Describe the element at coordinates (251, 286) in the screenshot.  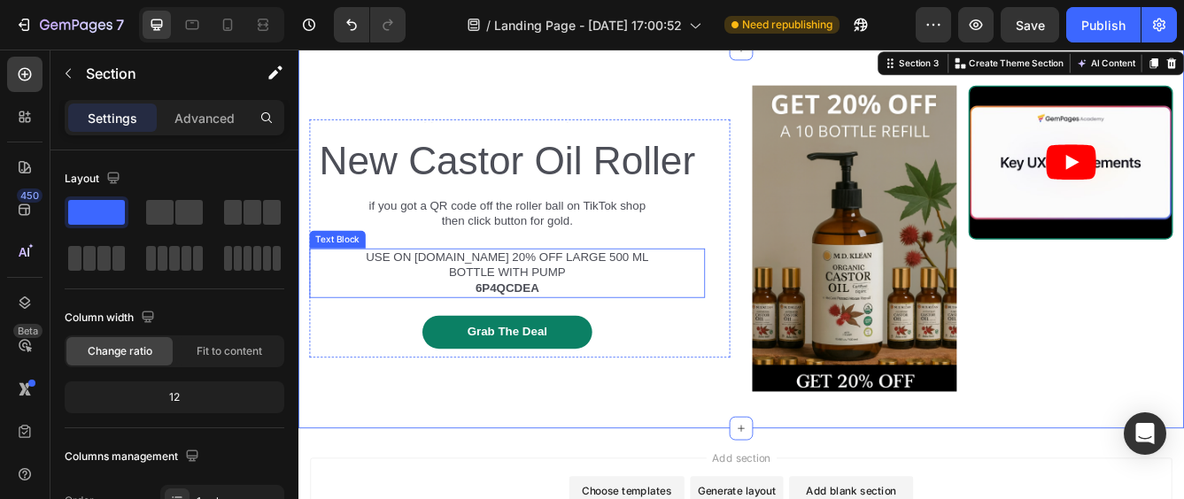
I see `strong: 6P4QCDEA` at that location.